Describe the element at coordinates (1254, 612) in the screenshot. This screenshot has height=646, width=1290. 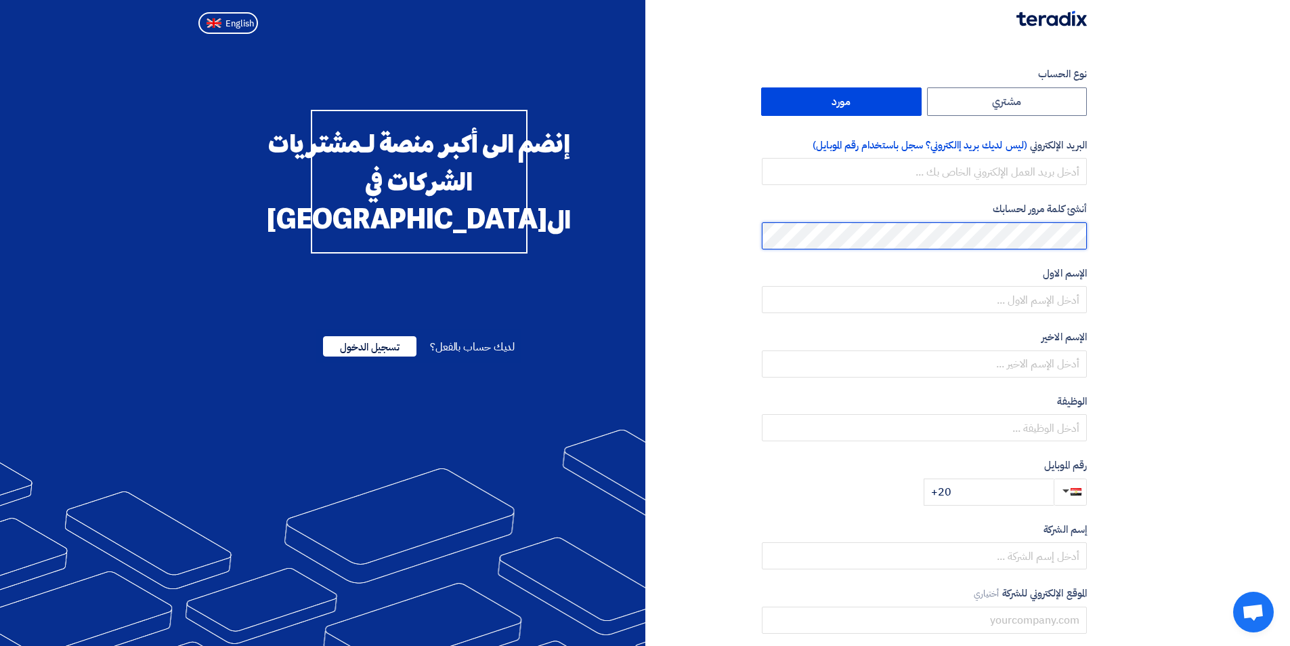
I see `a: Open chat` at that location.